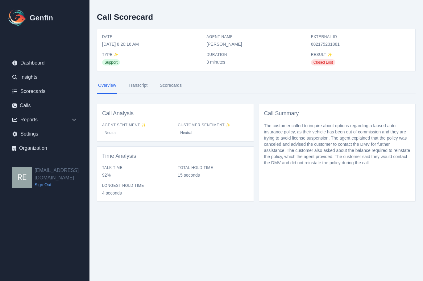 This screenshot has width=423, height=281. What do you see at coordinates (45, 77) in the screenshot?
I see `a: Insights` at bounding box center [45, 77].